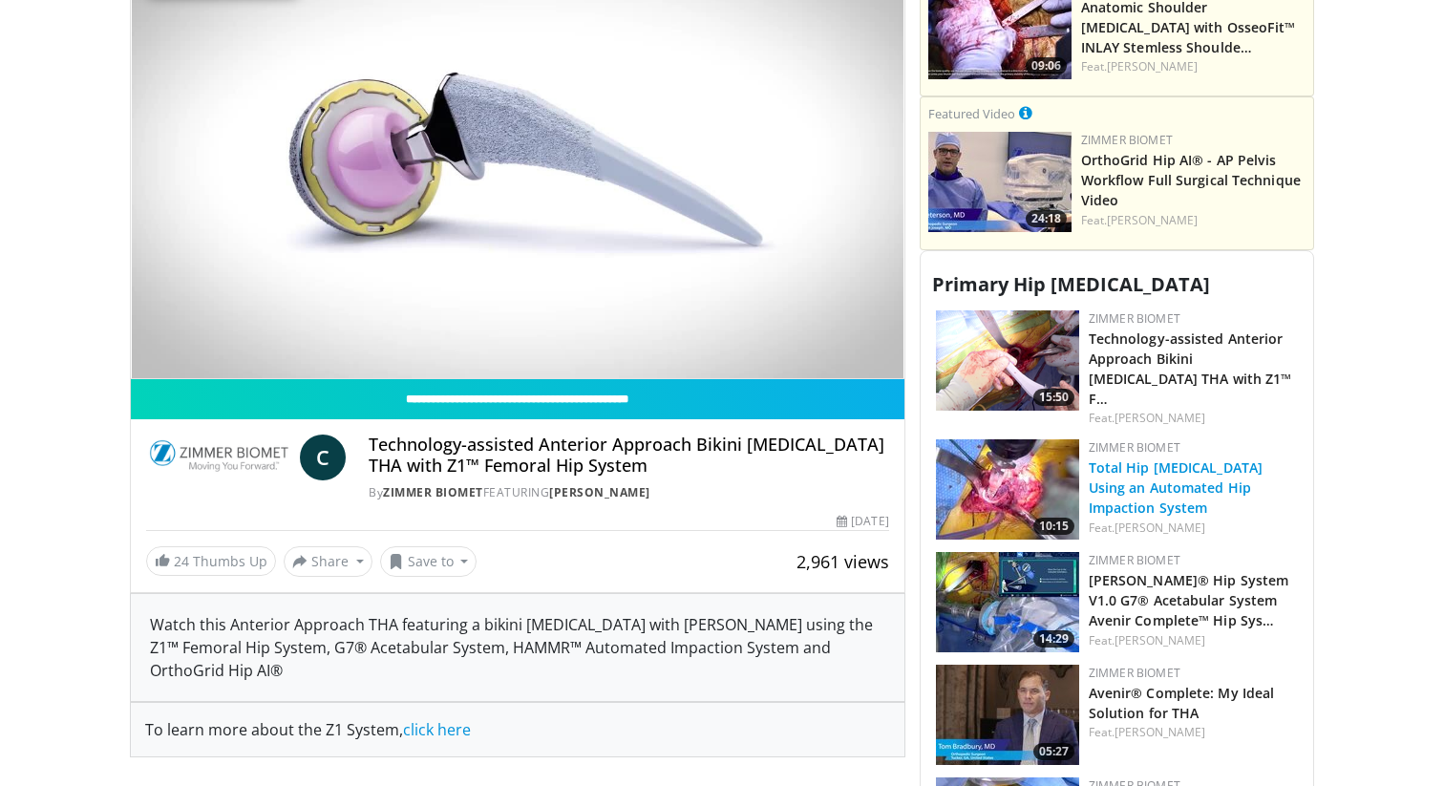  What do you see at coordinates (1000, 181) in the screenshot?
I see `a: 24:18` at bounding box center [1000, 181].